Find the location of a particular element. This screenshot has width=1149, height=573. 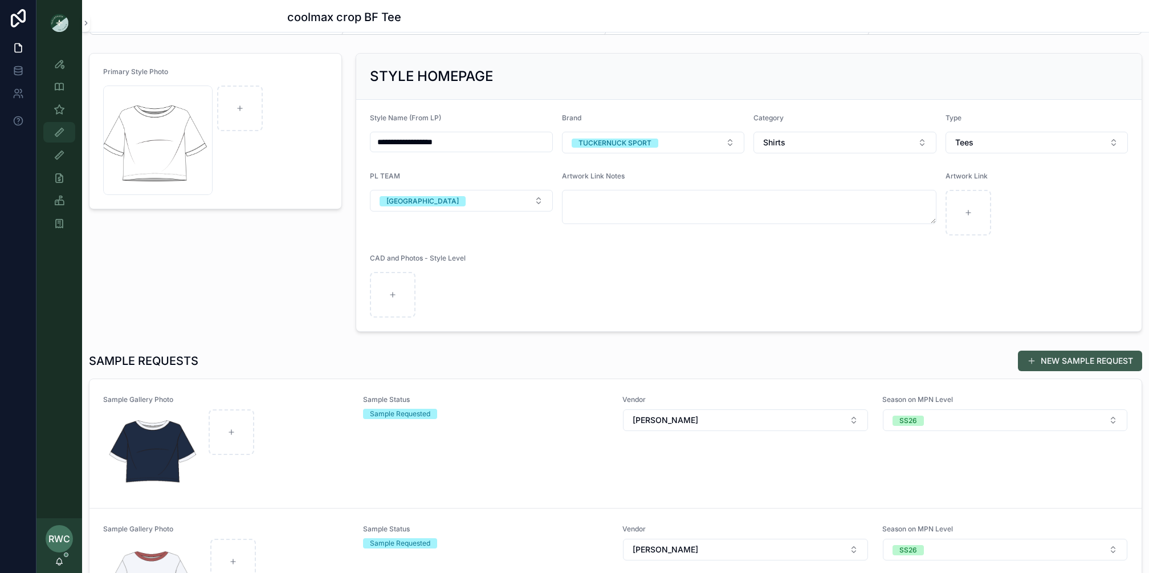

span: Artwork Link Notes is located at coordinates (593, 176).